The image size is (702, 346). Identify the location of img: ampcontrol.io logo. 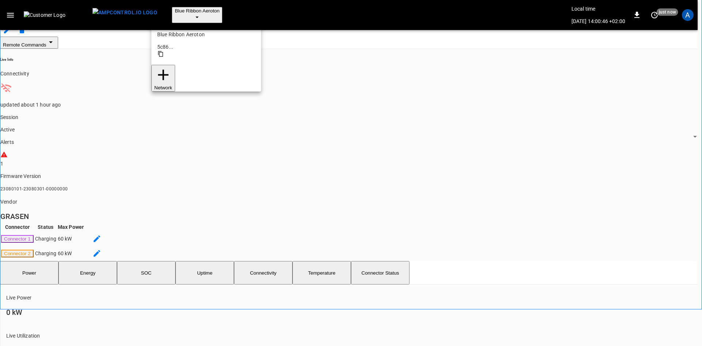
(125, 12).